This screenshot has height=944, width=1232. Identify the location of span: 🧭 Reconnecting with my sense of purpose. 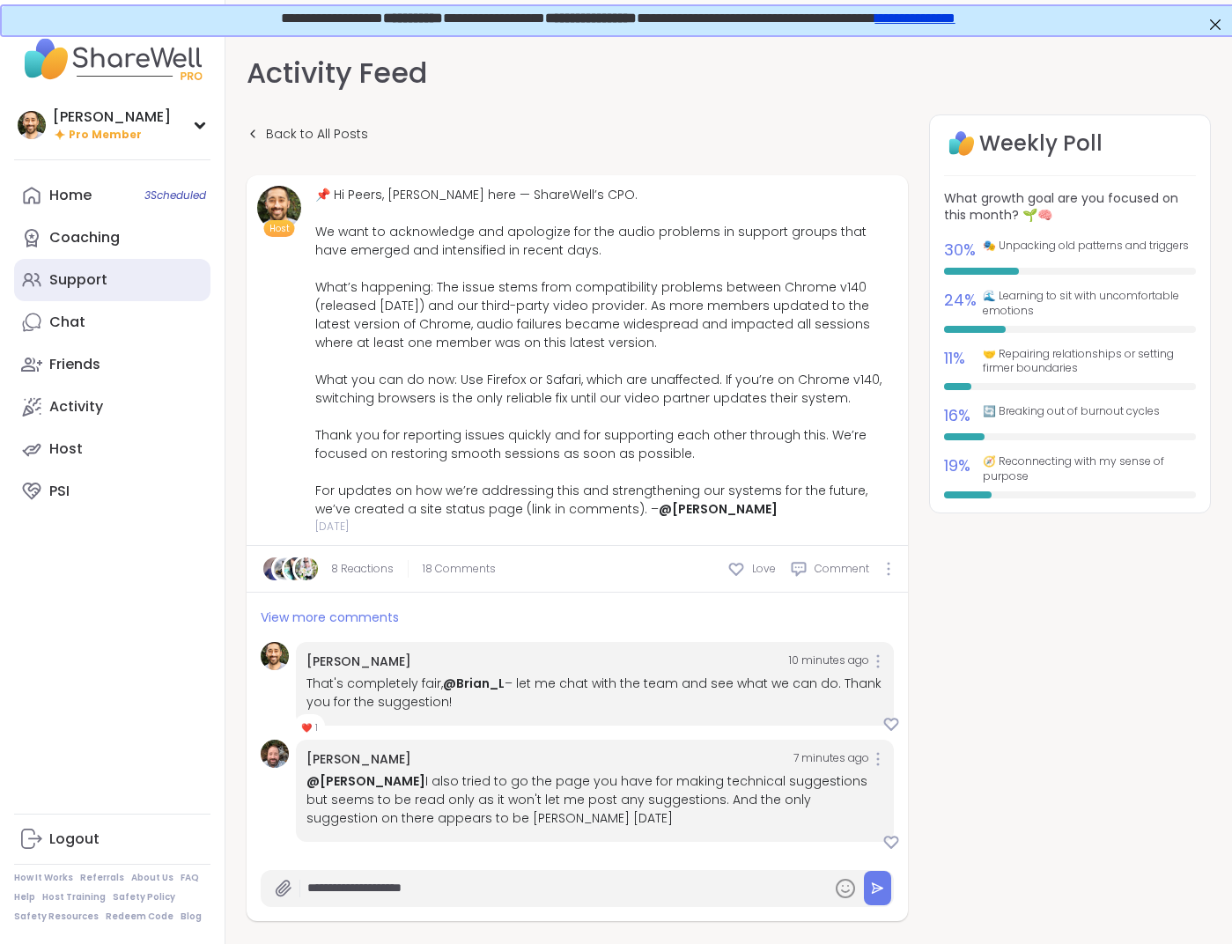
(1089, 469).